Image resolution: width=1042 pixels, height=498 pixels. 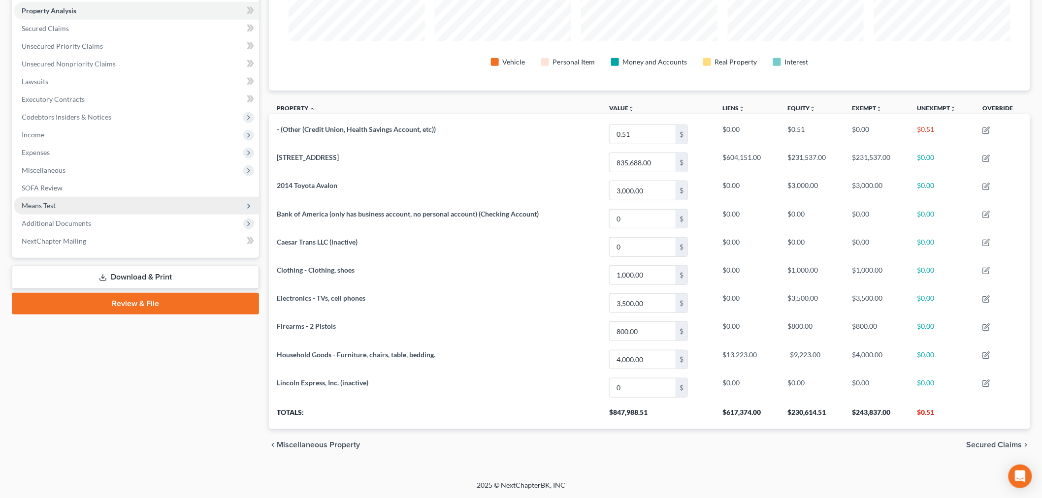 What do you see at coordinates (296, 108) in the screenshot?
I see `a: Property expand_less` at bounding box center [296, 108].